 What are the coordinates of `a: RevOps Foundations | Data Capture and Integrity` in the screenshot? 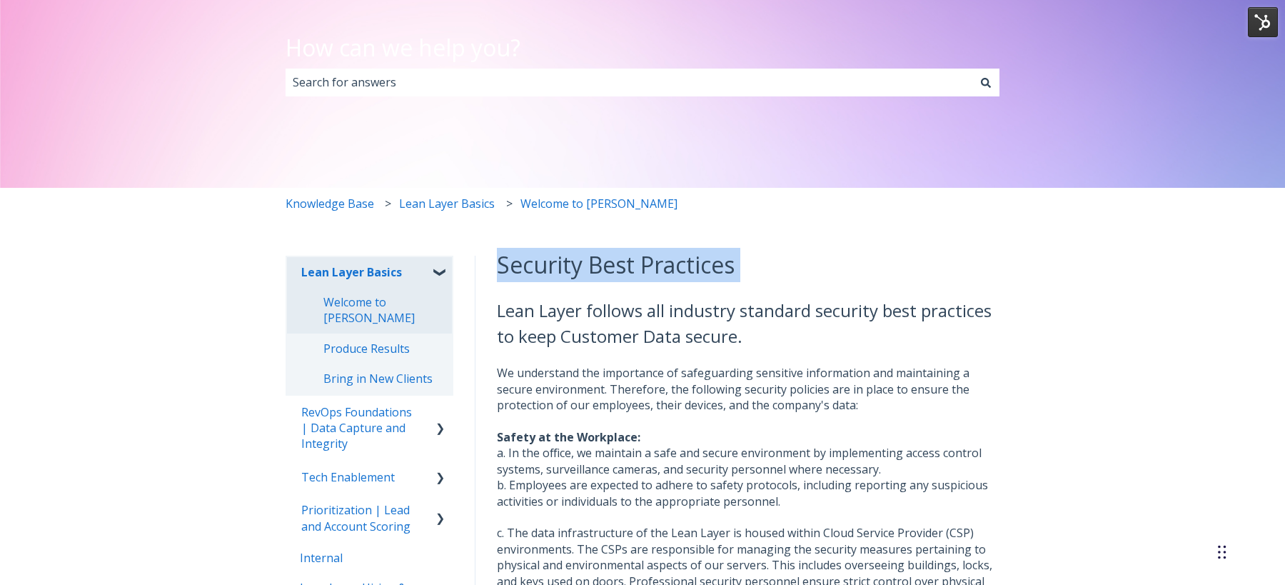 It's located at (358, 428).